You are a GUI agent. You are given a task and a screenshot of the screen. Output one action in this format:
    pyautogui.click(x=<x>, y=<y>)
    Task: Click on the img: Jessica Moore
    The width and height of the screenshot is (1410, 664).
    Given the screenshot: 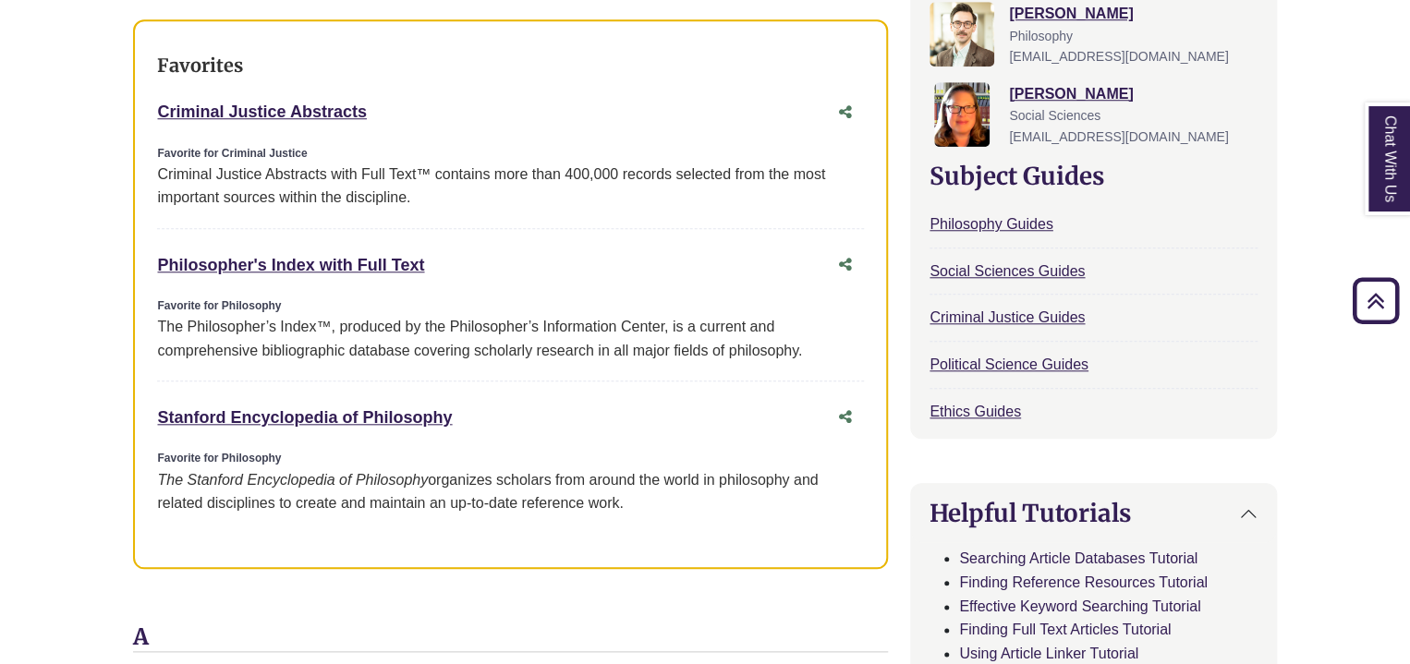 What is the action you would take?
    pyautogui.click(x=962, y=115)
    